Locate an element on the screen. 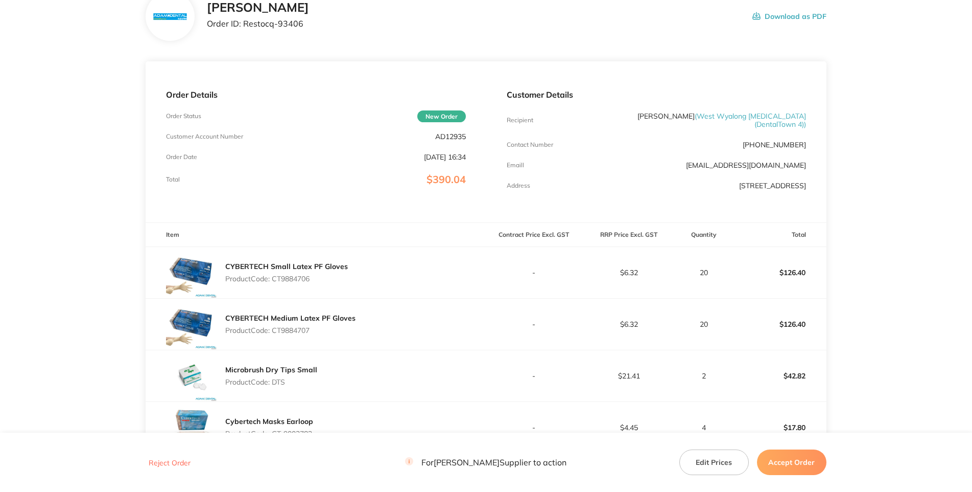  p: Order Date is located at coordinates (181, 157).